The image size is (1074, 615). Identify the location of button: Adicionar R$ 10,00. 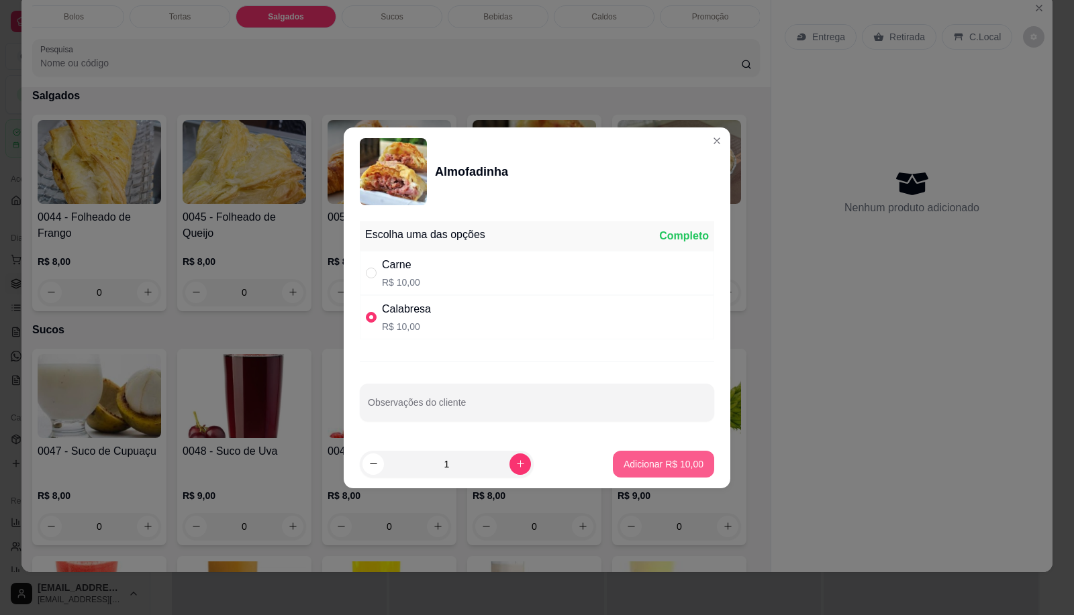
(663, 464).